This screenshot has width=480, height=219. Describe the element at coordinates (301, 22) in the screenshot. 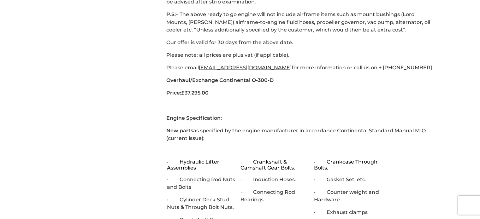

I see `p: – The above ready to go engine will not include airframe items such as mount bushings (Lord Mount...` at that location.